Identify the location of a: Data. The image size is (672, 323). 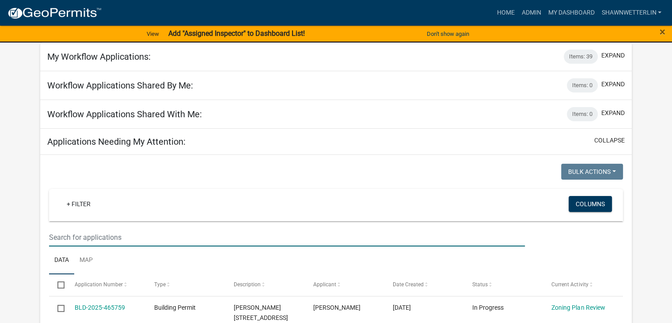
(61, 260).